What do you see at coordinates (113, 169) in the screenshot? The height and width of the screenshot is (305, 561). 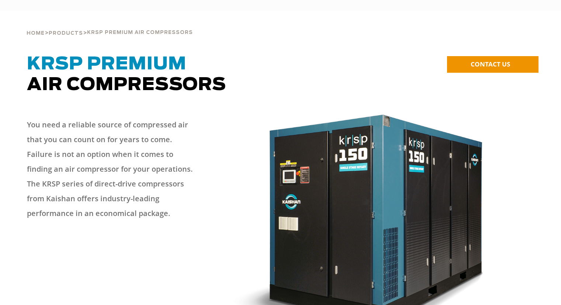 I see `p: You need a reliable source of compressed air that you can count on for years to come. Failure is ...` at bounding box center [113, 169].